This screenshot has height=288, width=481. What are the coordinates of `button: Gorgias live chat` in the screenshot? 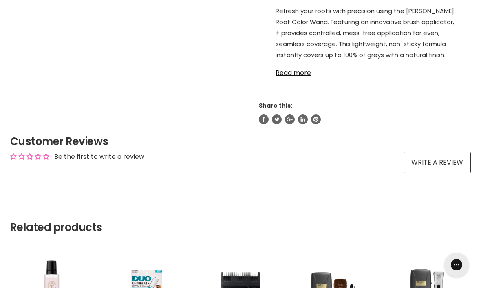 It's located at (16, 15).